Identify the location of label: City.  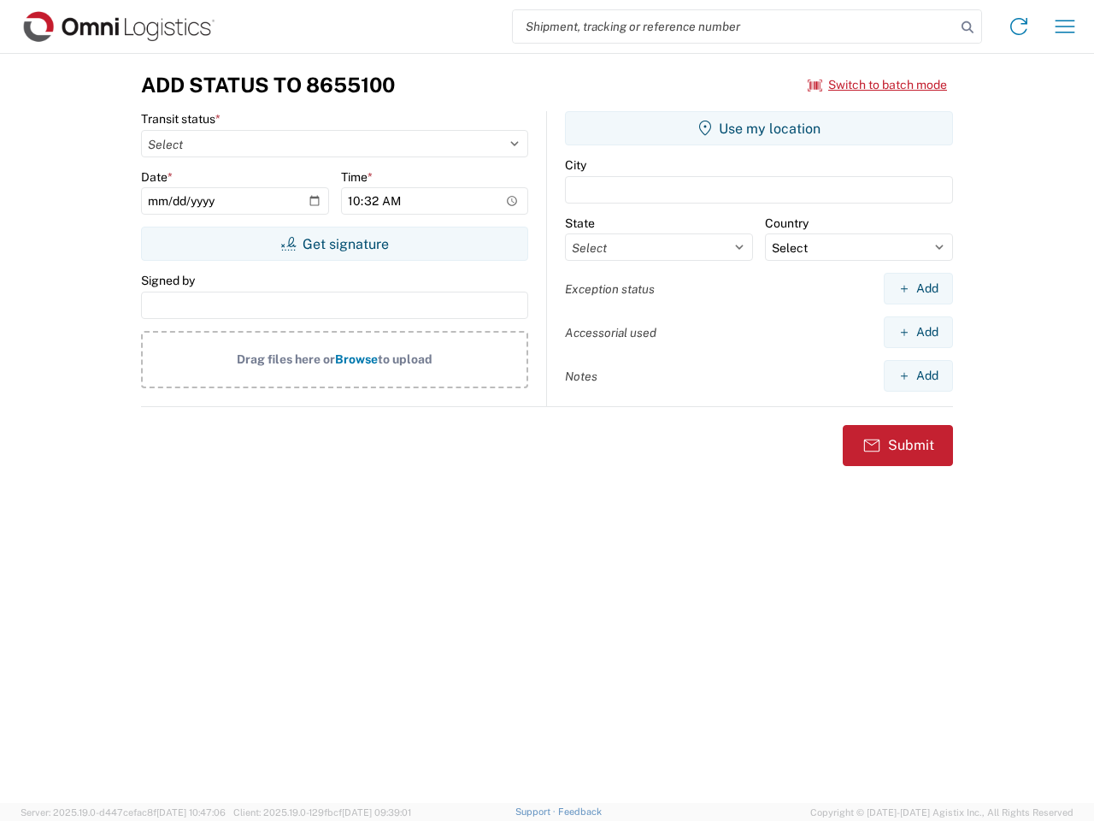
(575, 165).